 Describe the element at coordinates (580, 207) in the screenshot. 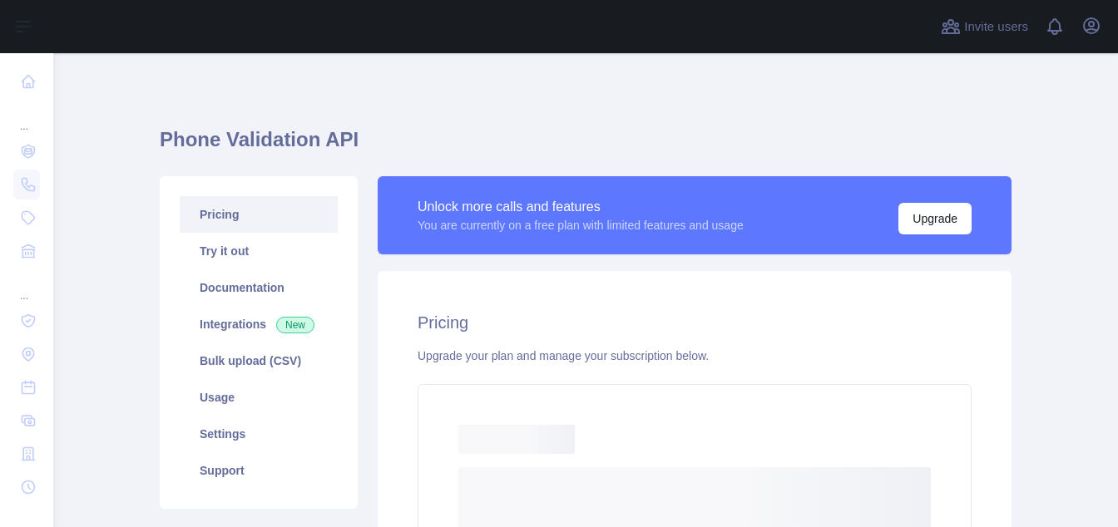

I see `div: Unlock more calls and features` at that location.